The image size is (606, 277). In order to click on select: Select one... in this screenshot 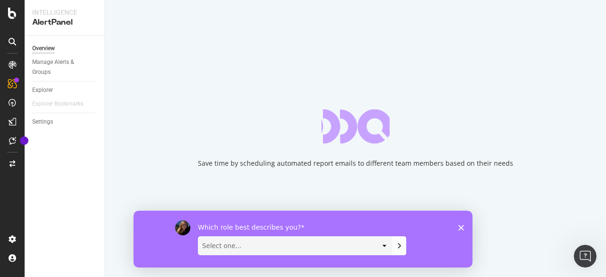, I will do `click(162, 35)`.